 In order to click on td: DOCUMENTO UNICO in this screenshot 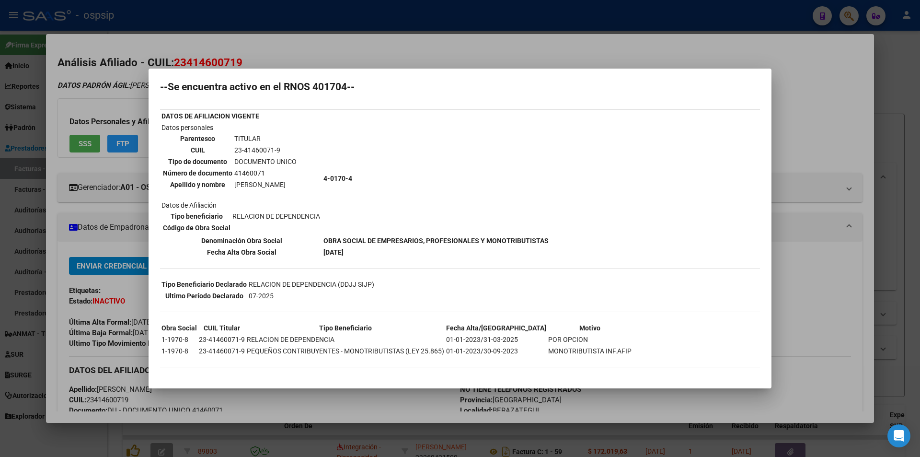, I will do `click(266, 162)`.